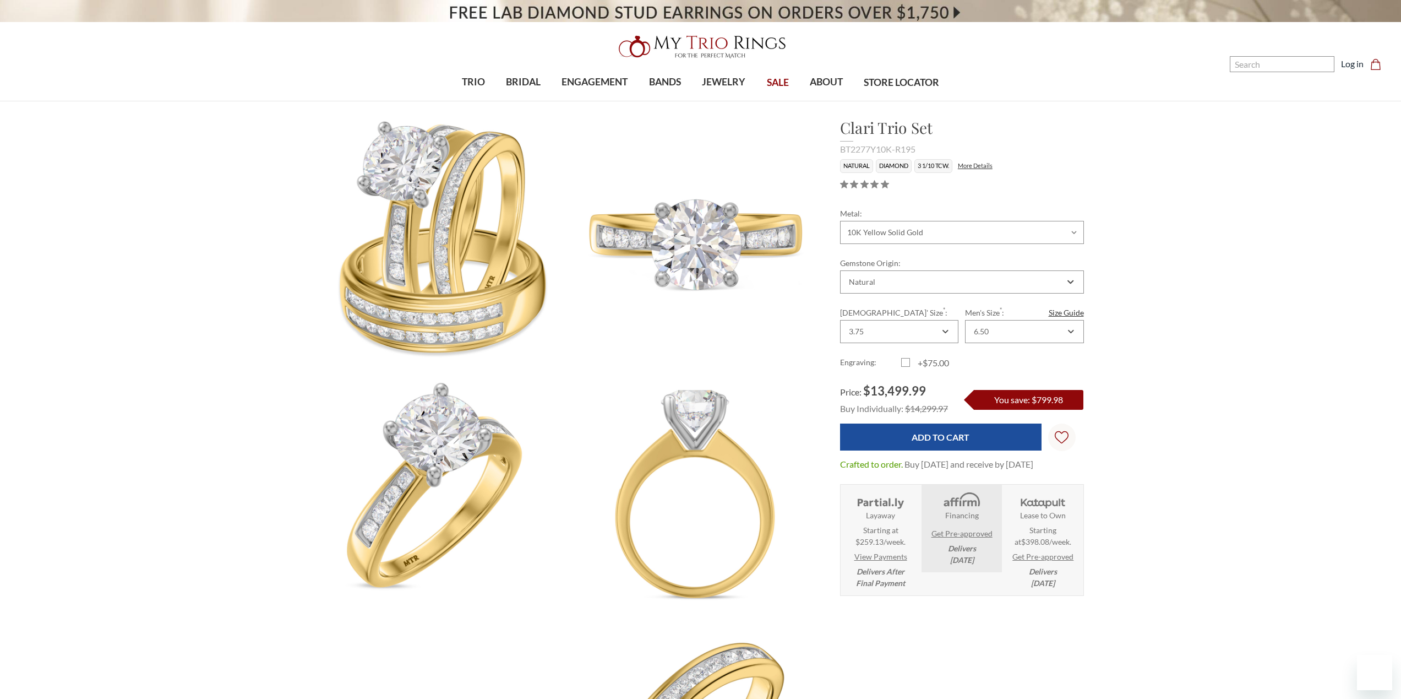 The height and width of the screenshot is (699, 1401). What do you see at coordinates (1024, 312) in the screenshot?
I see `label: Men's Size :` at bounding box center [1024, 312].